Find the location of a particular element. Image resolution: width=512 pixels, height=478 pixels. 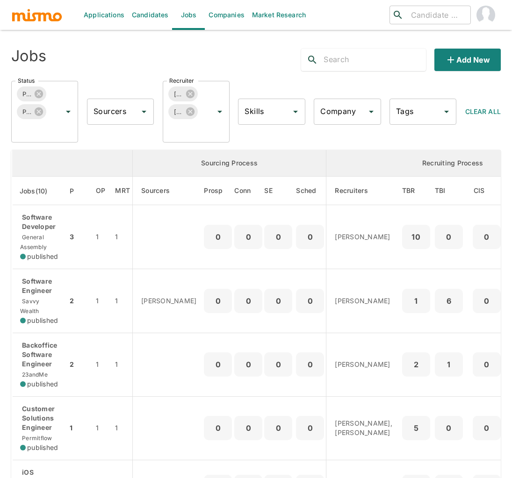

div: Published is located at coordinates (31, 94).